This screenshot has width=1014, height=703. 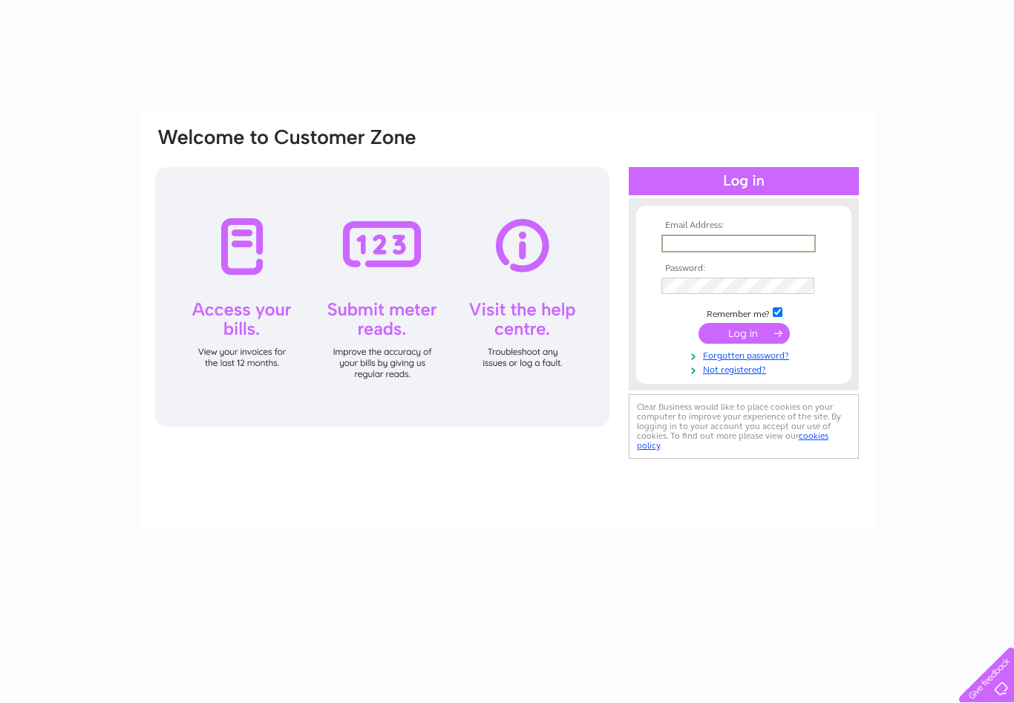 What do you see at coordinates (744, 426) in the screenshot?
I see `div: Clear Business would like to place cookies on your computer to improve your experience of the sit...` at bounding box center [744, 426].